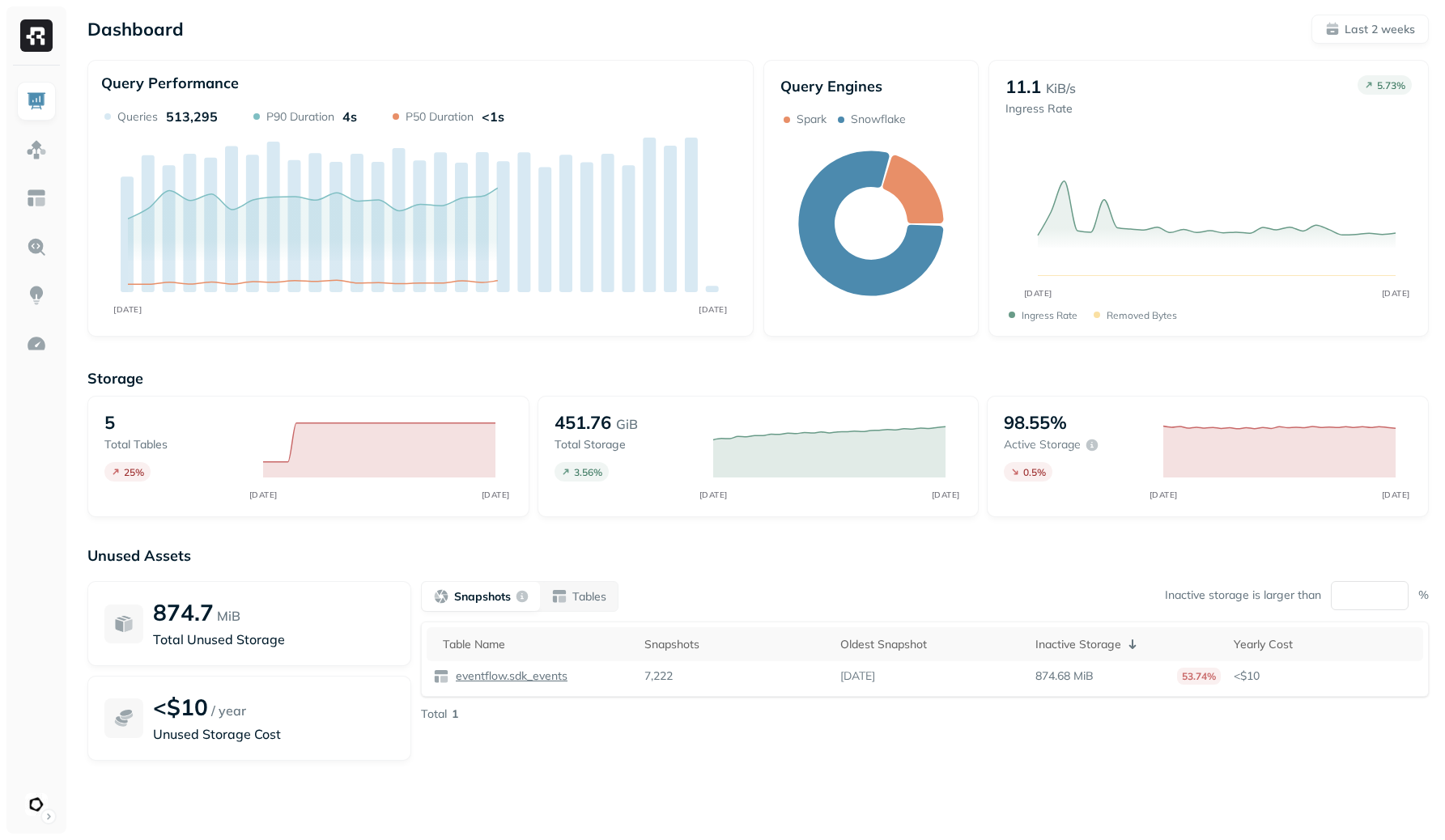 This screenshot has width=1445, height=840. I want to click on p: Inactive storage is larger than, so click(1243, 595).